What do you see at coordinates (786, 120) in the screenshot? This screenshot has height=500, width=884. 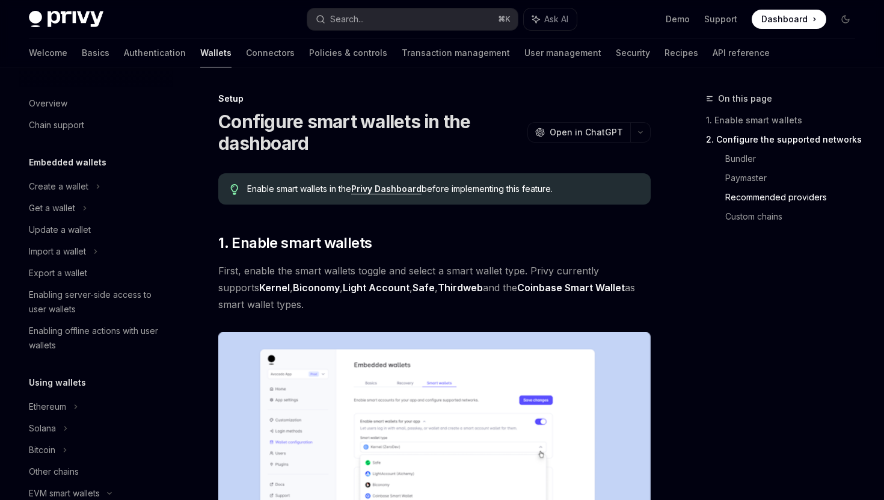 I see `a: 1. Enable smart wallets` at bounding box center [786, 120].